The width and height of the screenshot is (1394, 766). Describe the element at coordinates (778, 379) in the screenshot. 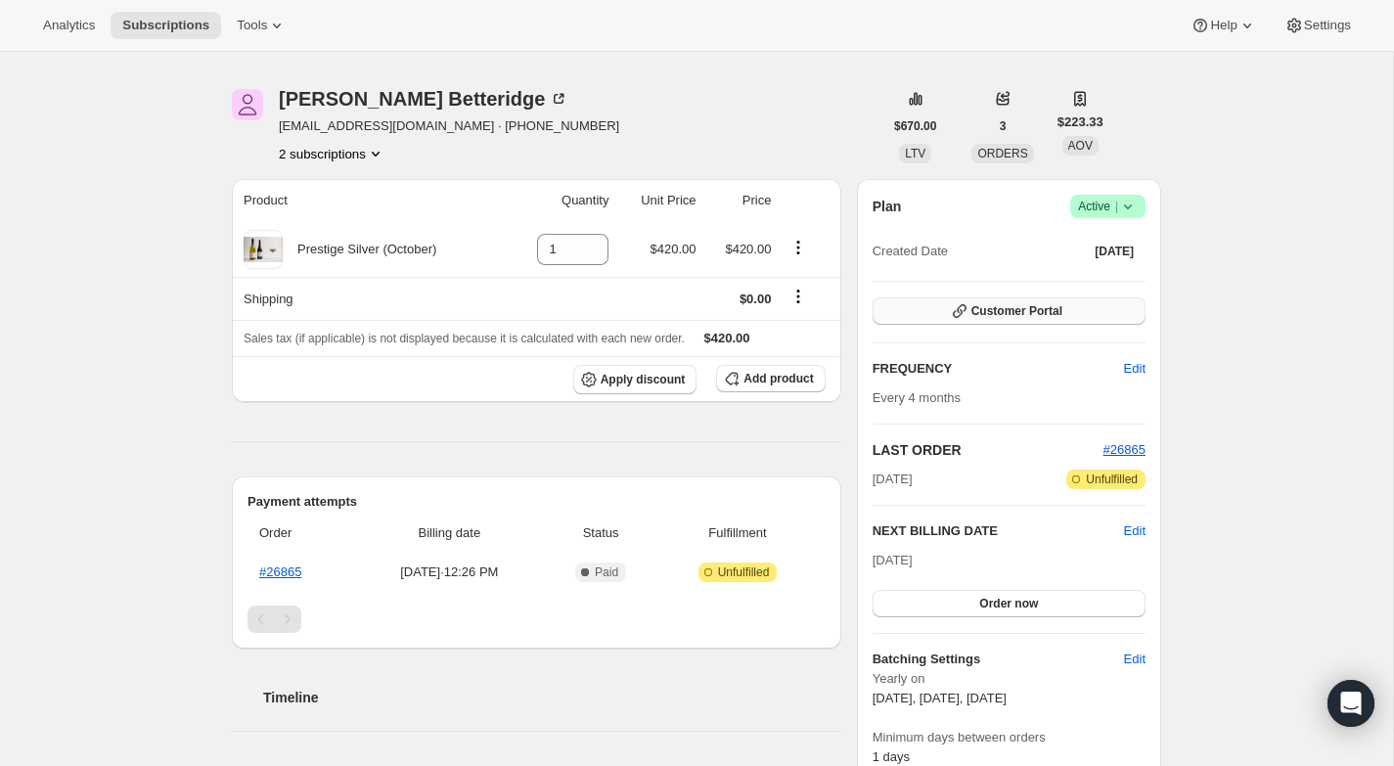

I see `span: Add product` at that location.